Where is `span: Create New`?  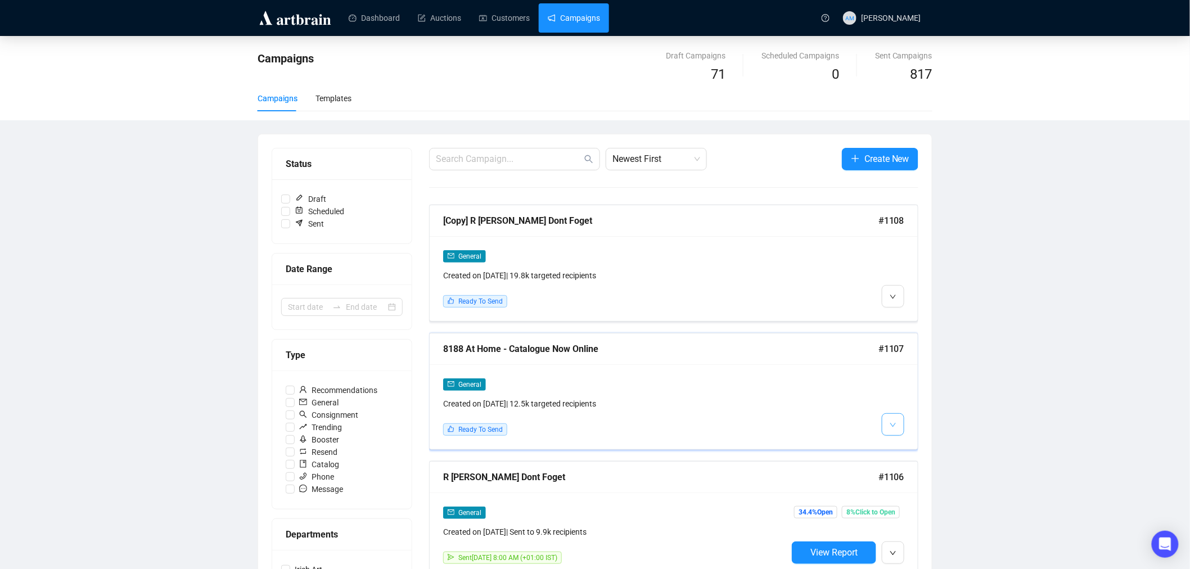
span: Create New is located at coordinates (887, 159).